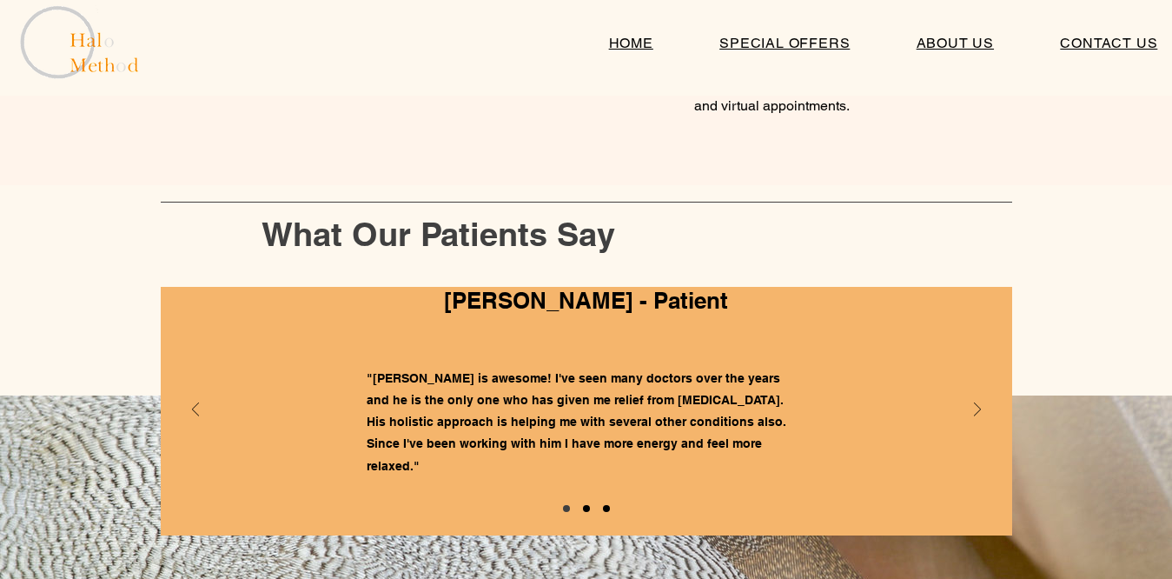  What do you see at coordinates (587, 508) in the screenshot?
I see `a: Section3SlideShowItem2MediaImage1` at bounding box center [587, 508].